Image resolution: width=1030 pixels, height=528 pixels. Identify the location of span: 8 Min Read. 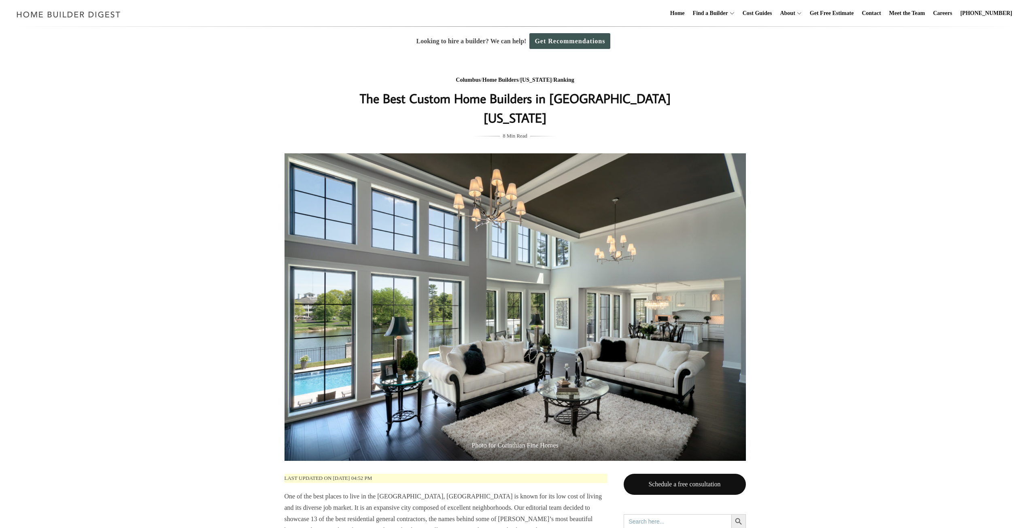
(515, 136).